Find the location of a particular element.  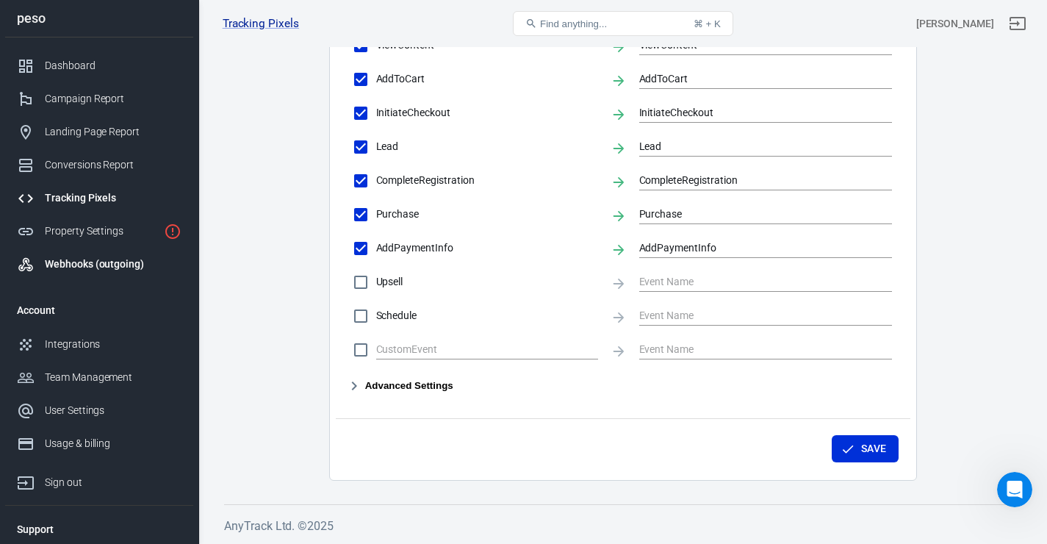

span: AddToCart is located at coordinates (487, 79).